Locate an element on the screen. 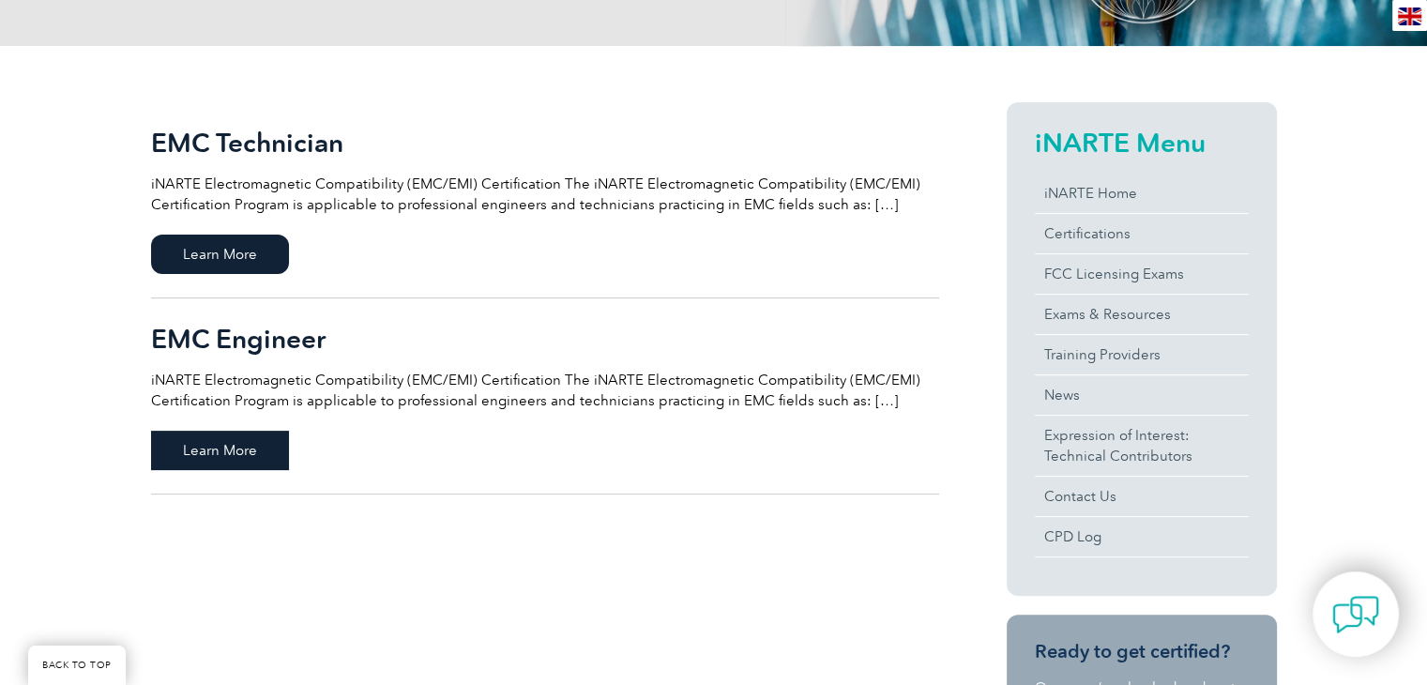  h2: EMC Technician is located at coordinates (545, 143).